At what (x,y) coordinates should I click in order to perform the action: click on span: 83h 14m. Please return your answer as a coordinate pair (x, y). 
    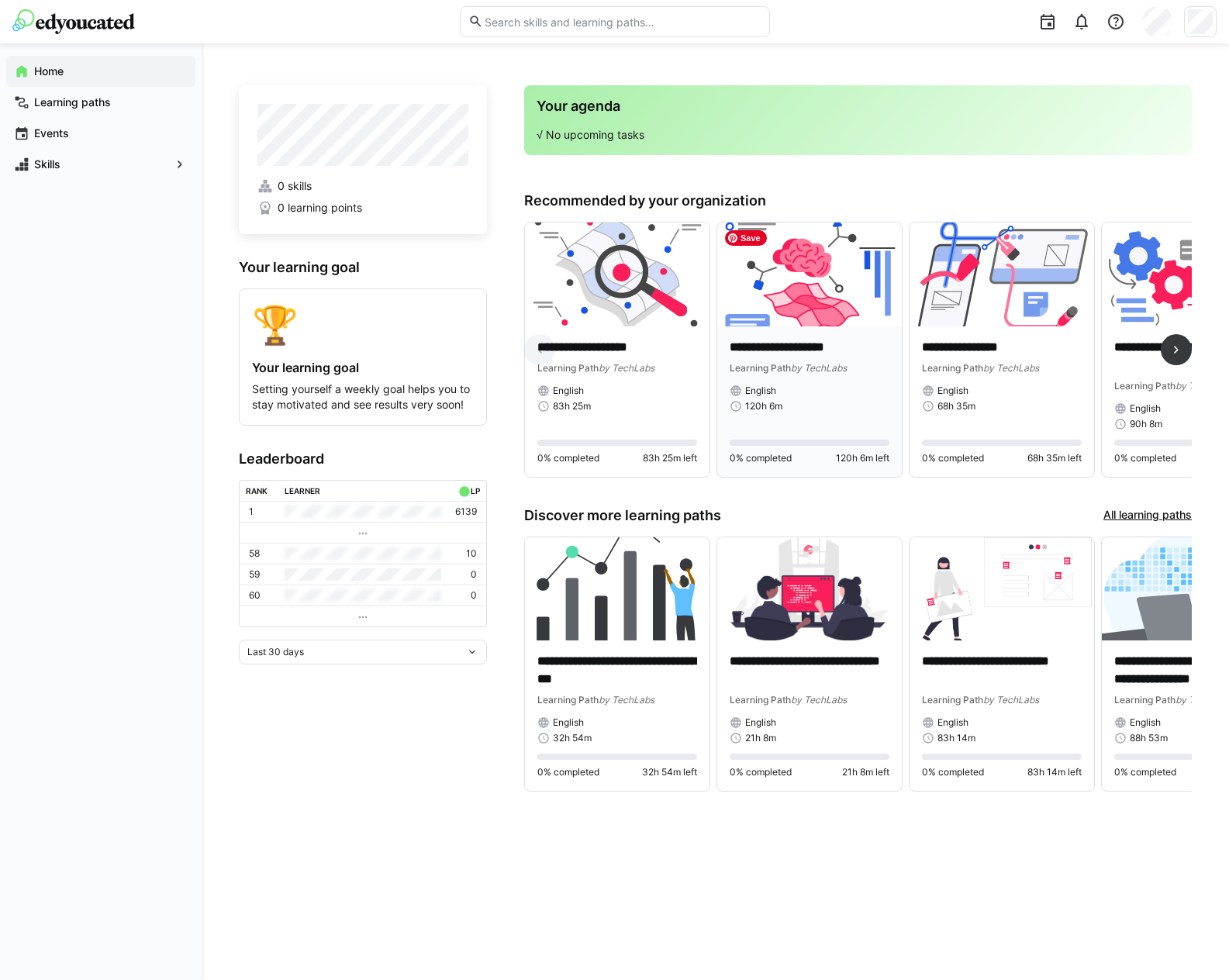
    Looking at the image, I should click on (956, 738).